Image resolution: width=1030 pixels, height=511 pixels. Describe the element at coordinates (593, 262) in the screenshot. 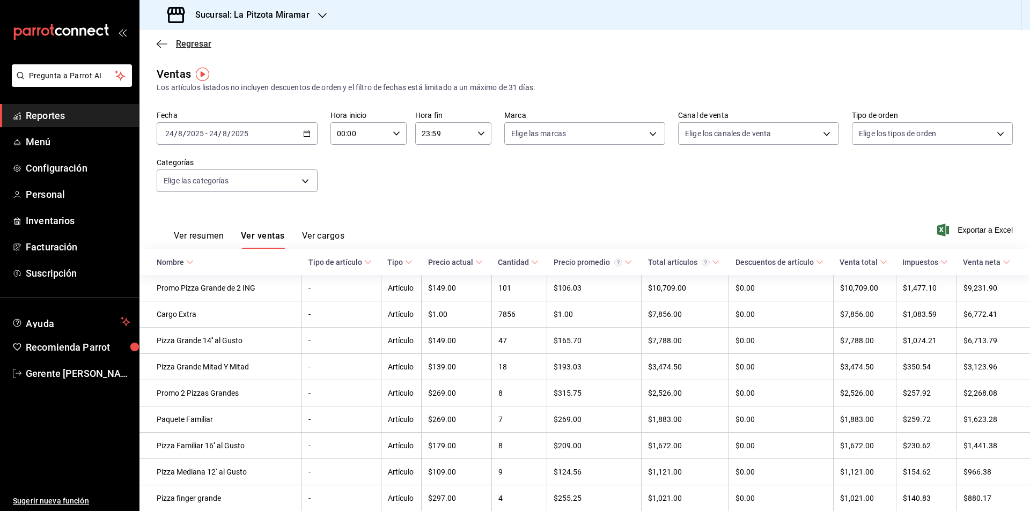

I see `span: Precio promedio` at that location.